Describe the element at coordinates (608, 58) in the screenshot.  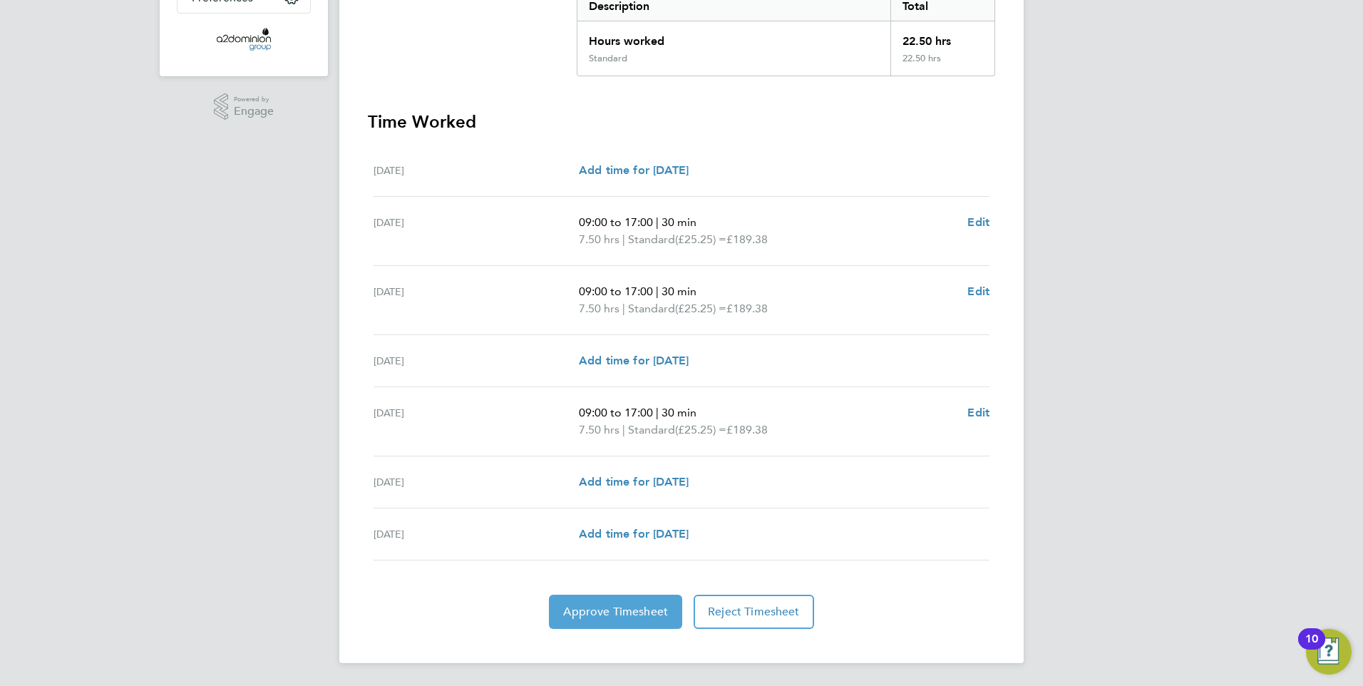
I see `div: Standard` at that location.